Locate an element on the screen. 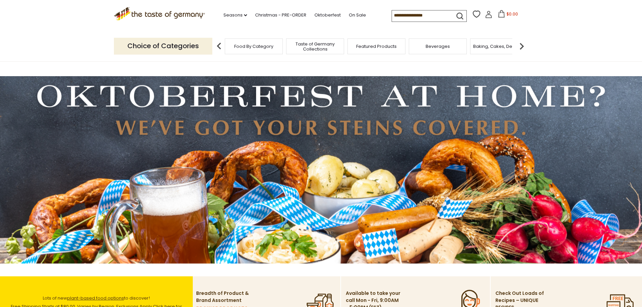 The width and height of the screenshot is (642, 307). span: $0.00 is located at coordinates (512, 14).